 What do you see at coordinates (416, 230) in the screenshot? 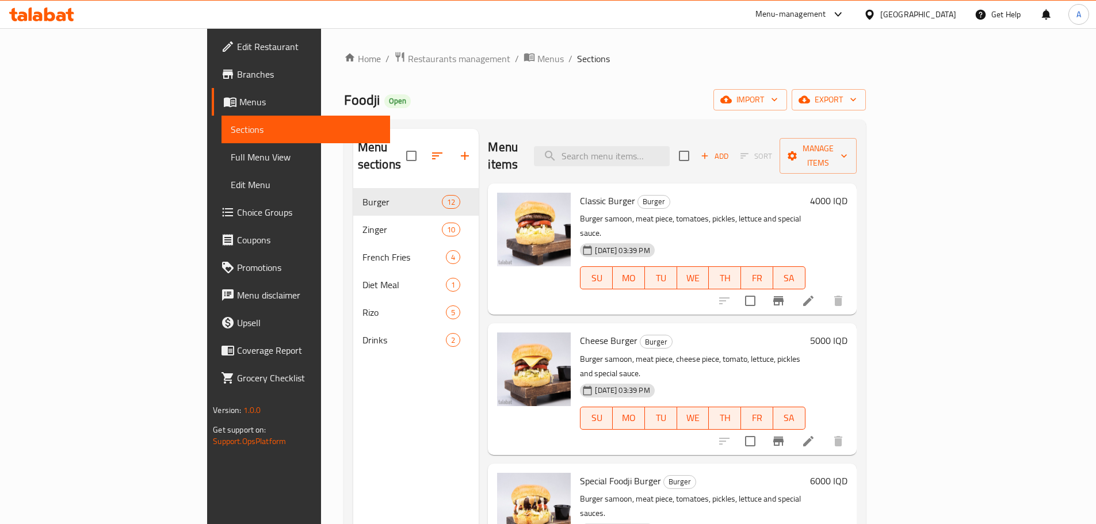
I see `div: Zinger10` at bounding box center [416, 230].